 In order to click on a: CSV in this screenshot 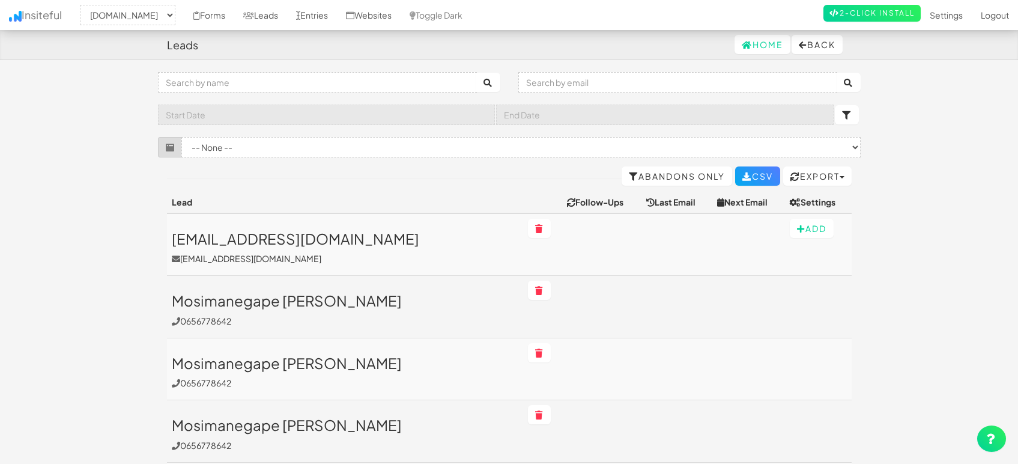, I will do `click(758, 176)`.